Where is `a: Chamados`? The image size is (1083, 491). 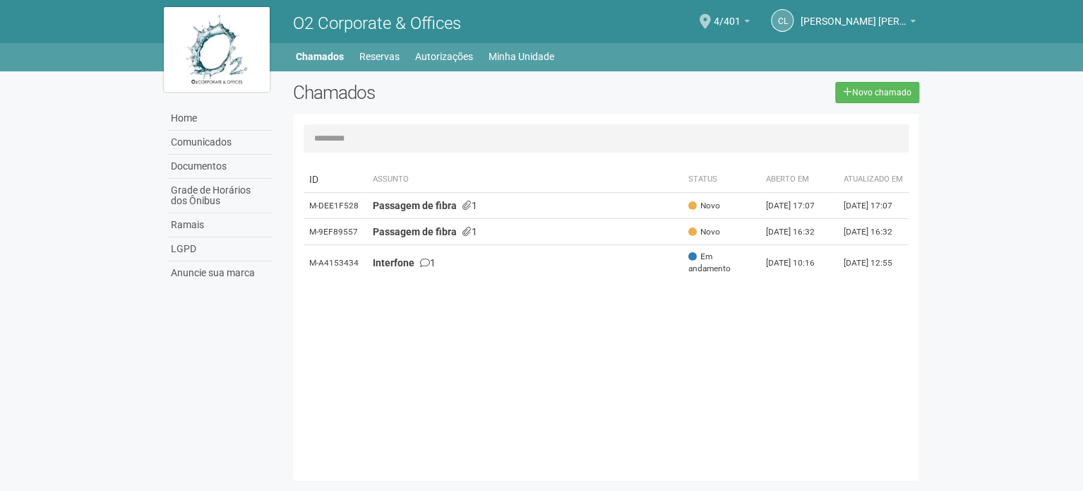 a: Chamados is located at coordinates (320, 56).